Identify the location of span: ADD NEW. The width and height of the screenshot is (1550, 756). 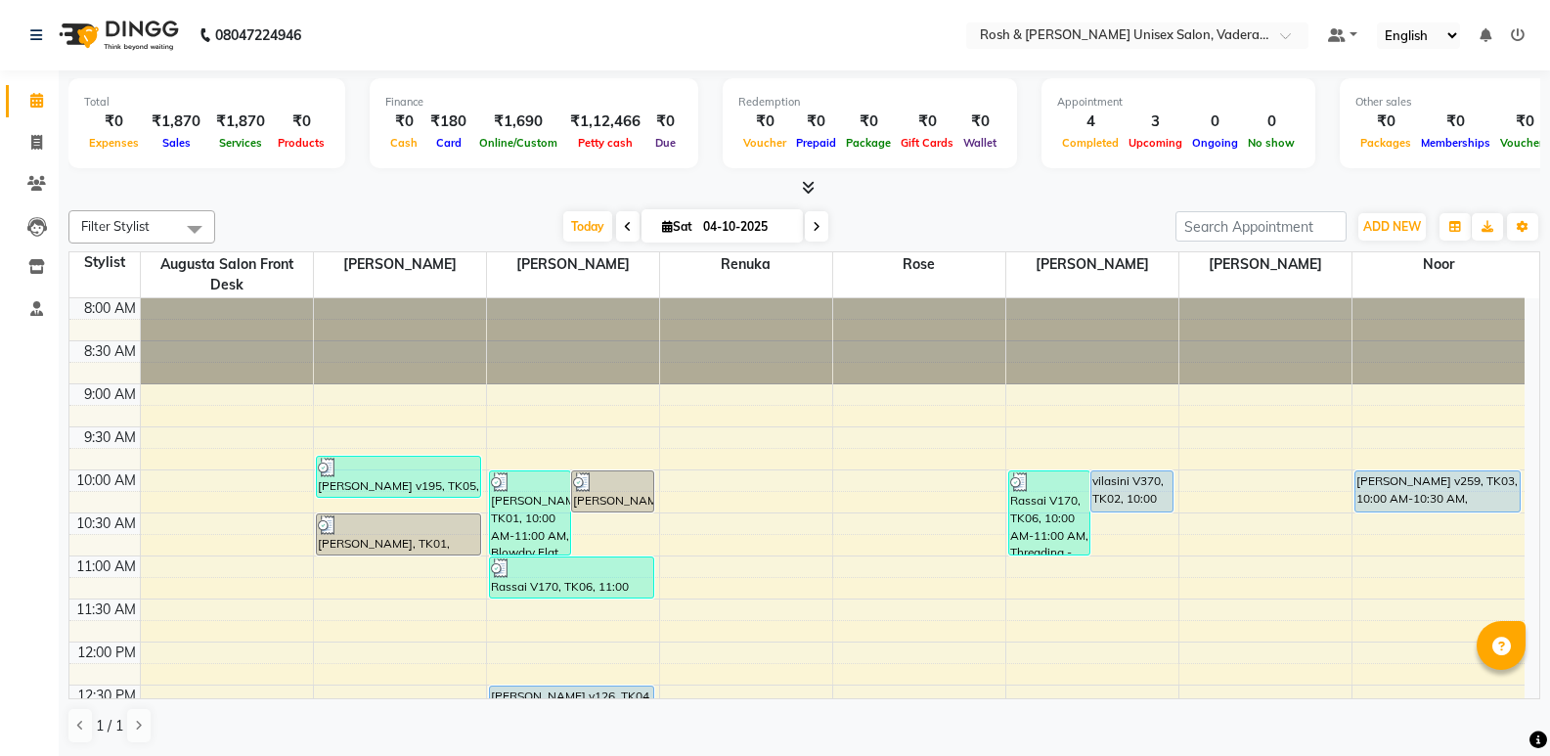
(1392, 226).